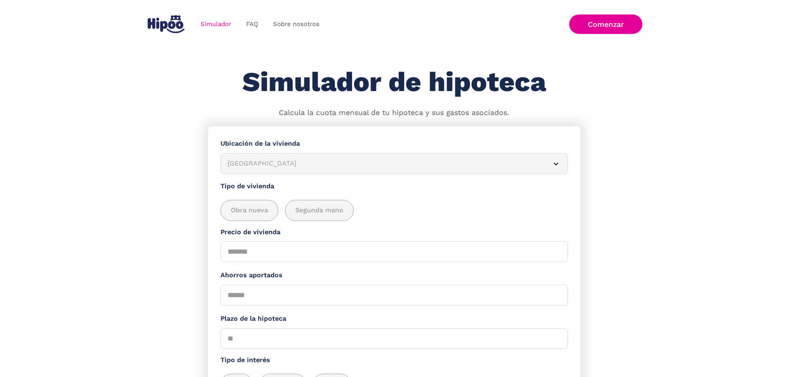 The image size is (788, 377). I want to click on label: Ubicación de la vivienda, so click(394, 144).